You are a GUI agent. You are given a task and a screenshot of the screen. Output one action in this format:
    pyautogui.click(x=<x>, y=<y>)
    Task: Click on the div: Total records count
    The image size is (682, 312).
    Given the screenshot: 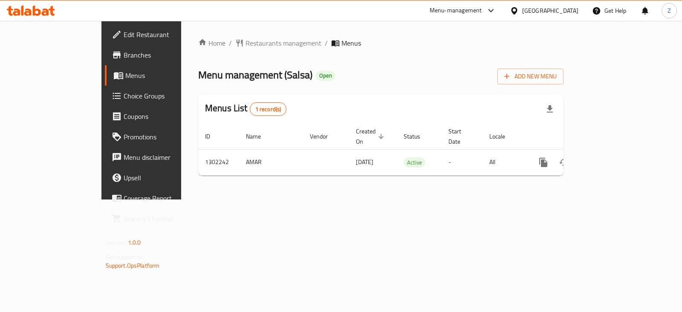 What is the action you would take?
    pyautogui.click(x=268, y=109)
    